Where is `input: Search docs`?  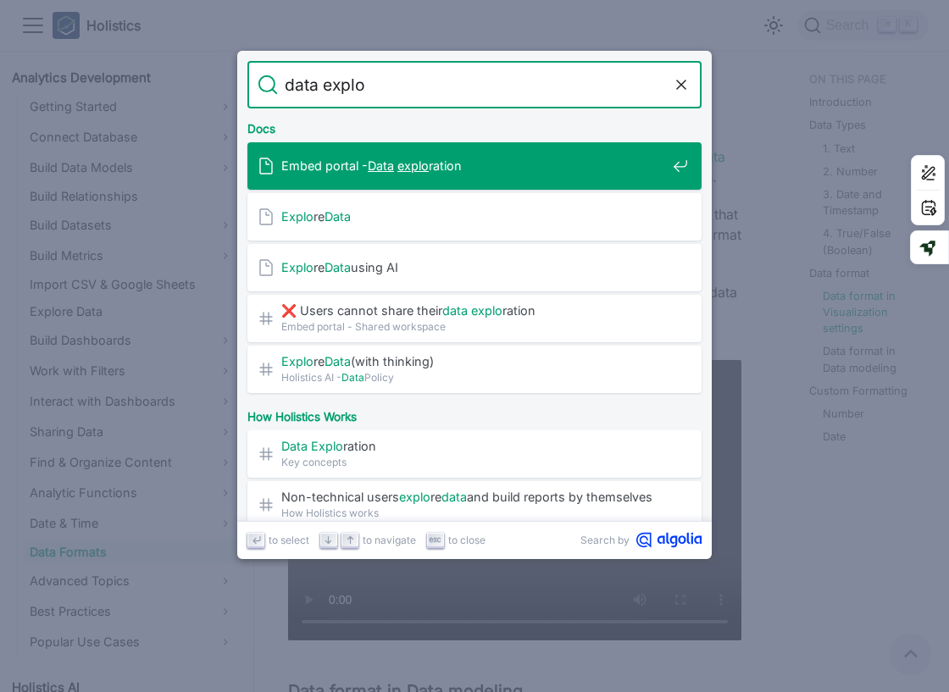
input: Search docs is located at coordinates (474, 85).